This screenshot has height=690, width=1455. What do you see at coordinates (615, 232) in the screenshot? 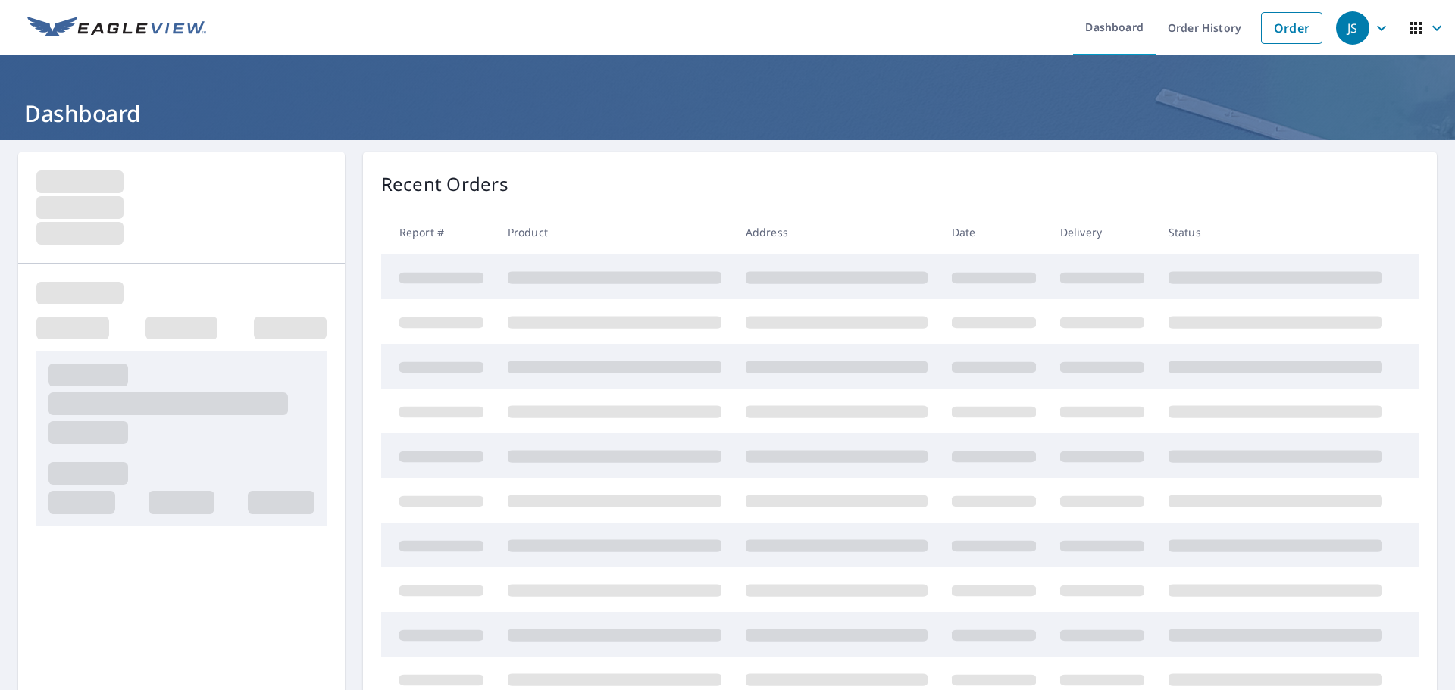
I see `th: Product` at bounding box center [615, 232].